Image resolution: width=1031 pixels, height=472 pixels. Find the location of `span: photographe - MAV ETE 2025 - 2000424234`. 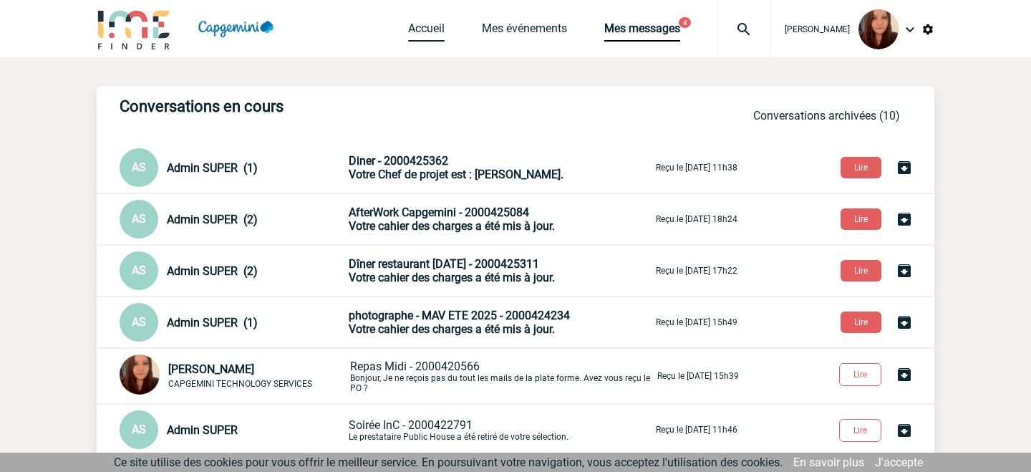

span: photographe - MAV ETE 2025 - 2000424234 is located at coordinates (459, 315).